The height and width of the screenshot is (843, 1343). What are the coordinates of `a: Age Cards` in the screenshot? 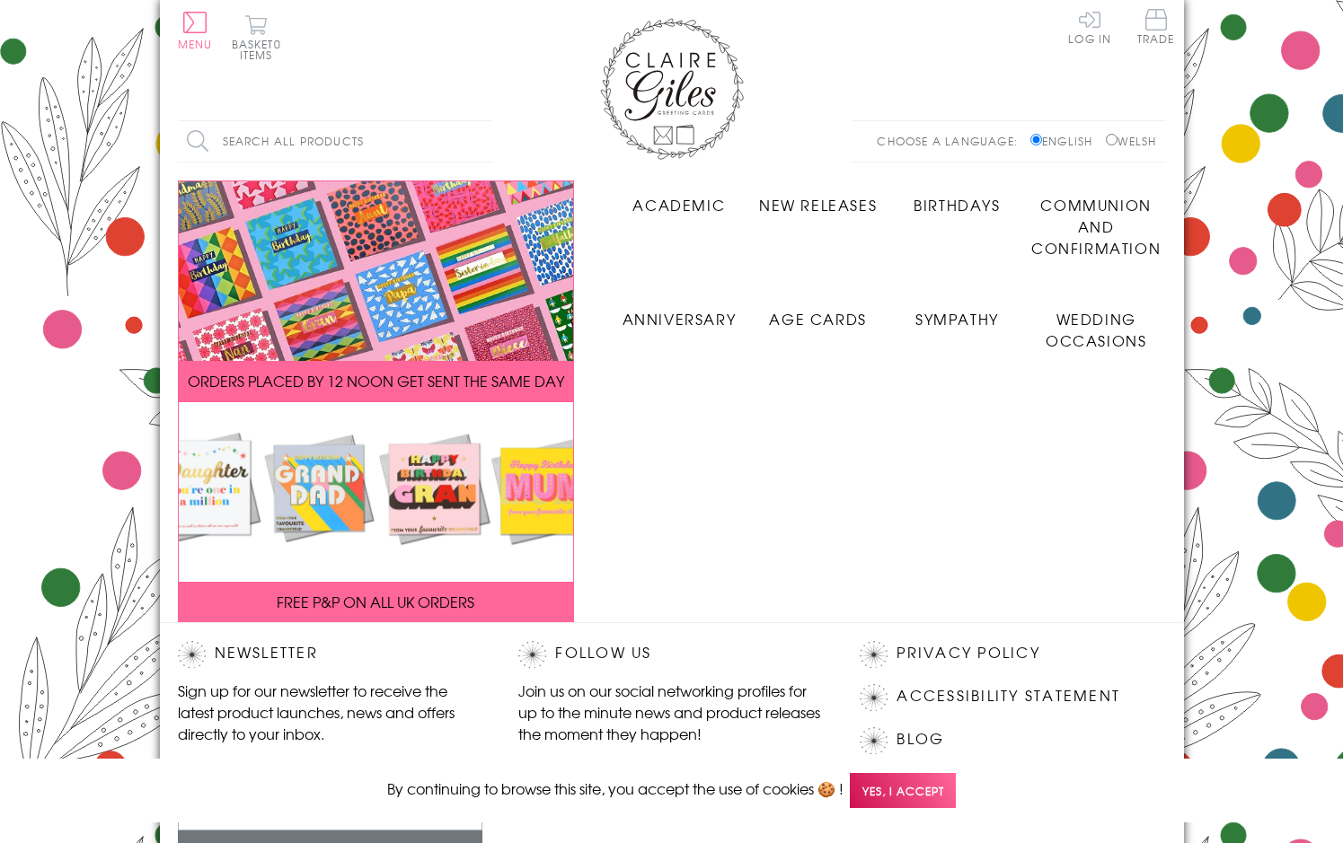 It's located at (817, 312).